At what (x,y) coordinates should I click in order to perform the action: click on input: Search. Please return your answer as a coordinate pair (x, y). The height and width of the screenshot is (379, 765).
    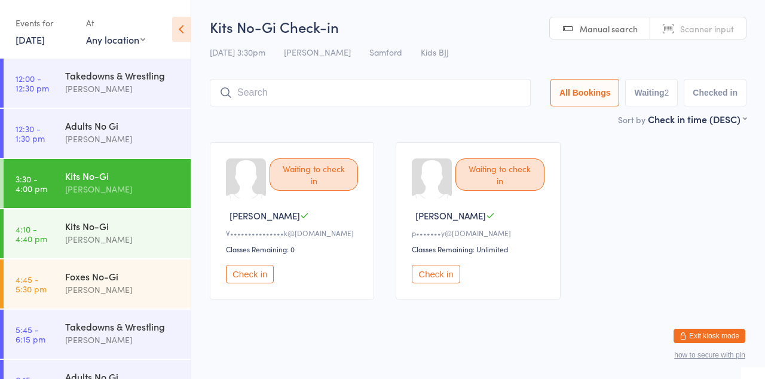
    Looking at the image, I should click on (370, 93).